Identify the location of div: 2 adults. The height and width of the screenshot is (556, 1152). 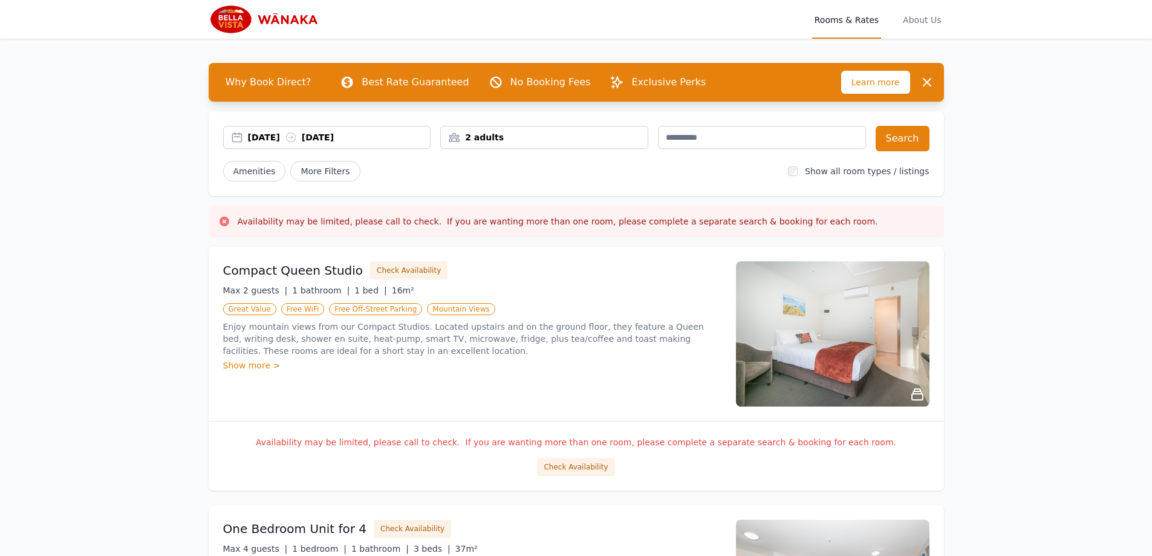
(544, 137).